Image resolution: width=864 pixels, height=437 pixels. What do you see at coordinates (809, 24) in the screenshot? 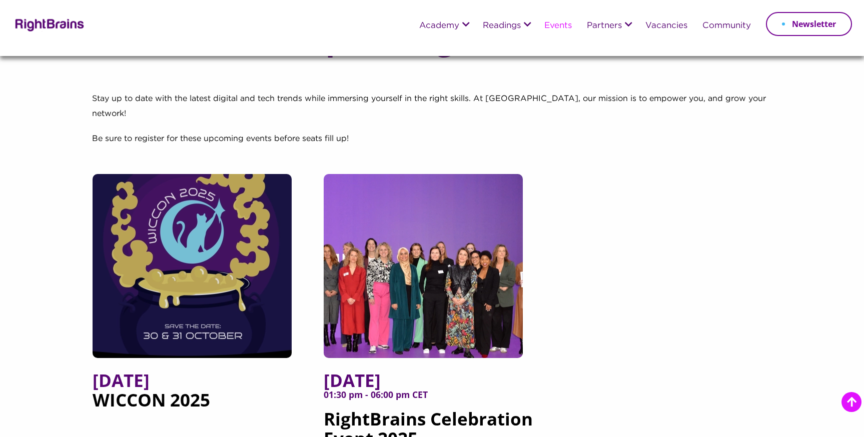
I see `a: Newsletter` at bounding box center [809, 24].